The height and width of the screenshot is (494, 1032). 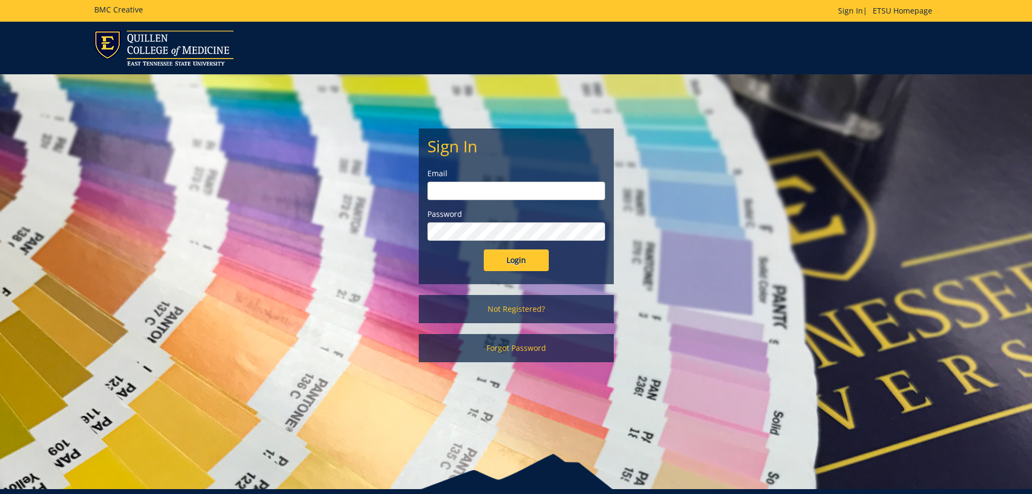 I want to click on a: Forgot Password, so click(x=516, y=348).